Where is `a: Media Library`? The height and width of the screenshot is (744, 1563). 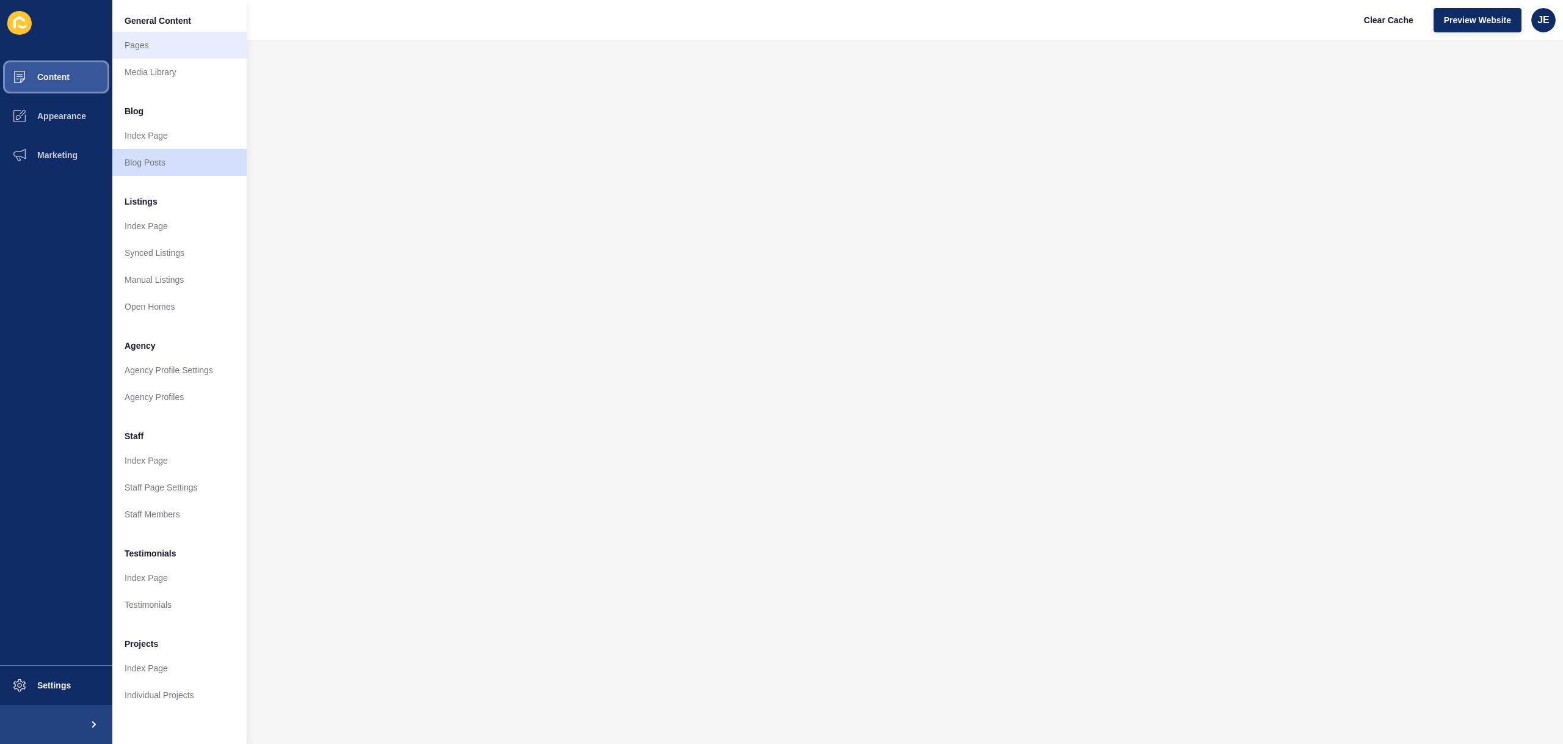 a: Media Library is located at coordinates (179, 72).